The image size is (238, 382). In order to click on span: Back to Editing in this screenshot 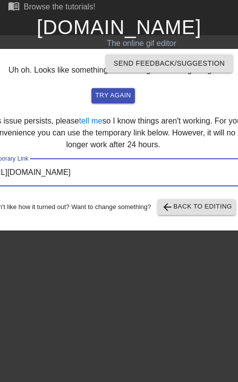, I will do `click(197, 207)`.